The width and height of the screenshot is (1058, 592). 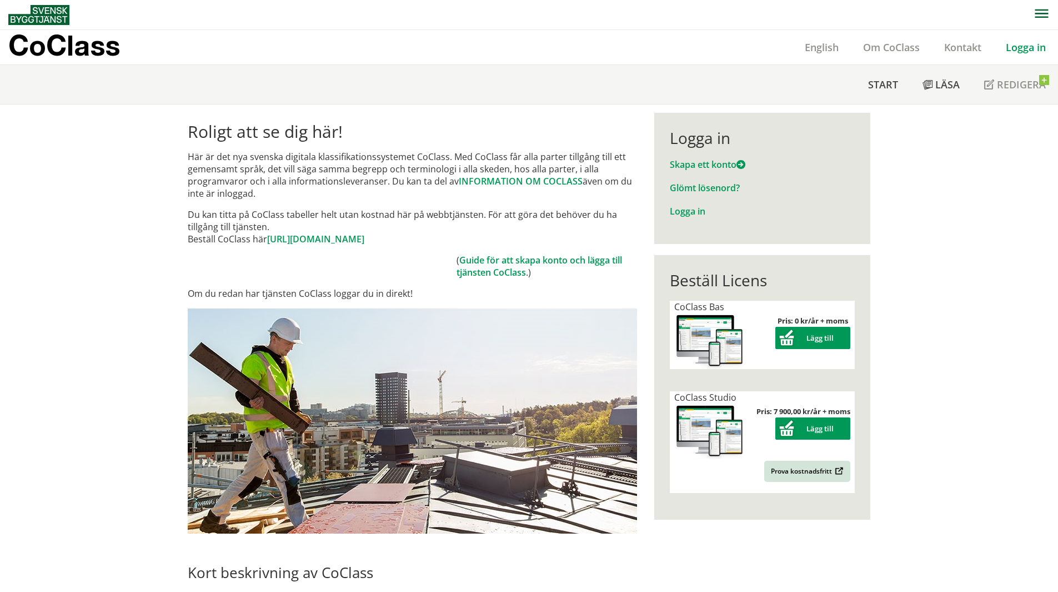 I want to click on p: Här är det nya svenska digitala klassifikationssystemet CoClass. Med CoClass får alla parter till..., so click(x=412, y=175).